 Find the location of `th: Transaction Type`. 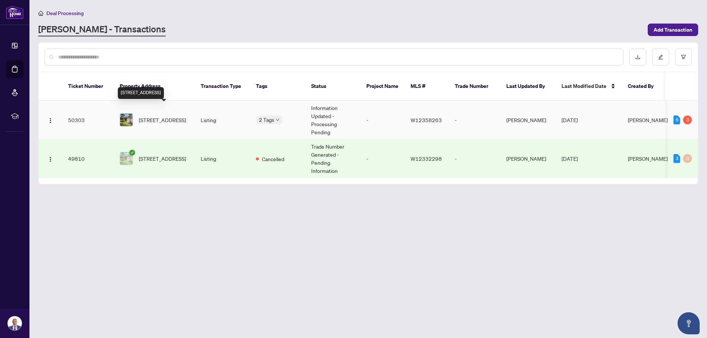

th: Transaction Type is located at coordinates (222, 87).